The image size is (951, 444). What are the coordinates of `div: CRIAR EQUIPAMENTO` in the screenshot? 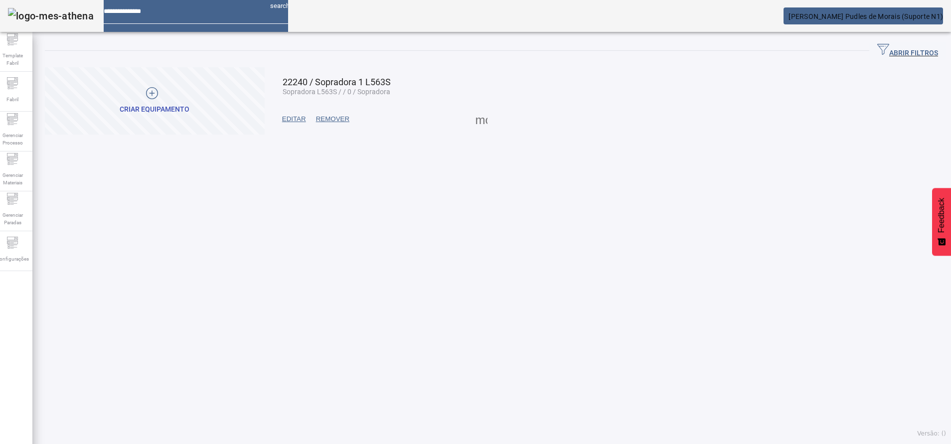 It's located at (155, 110).